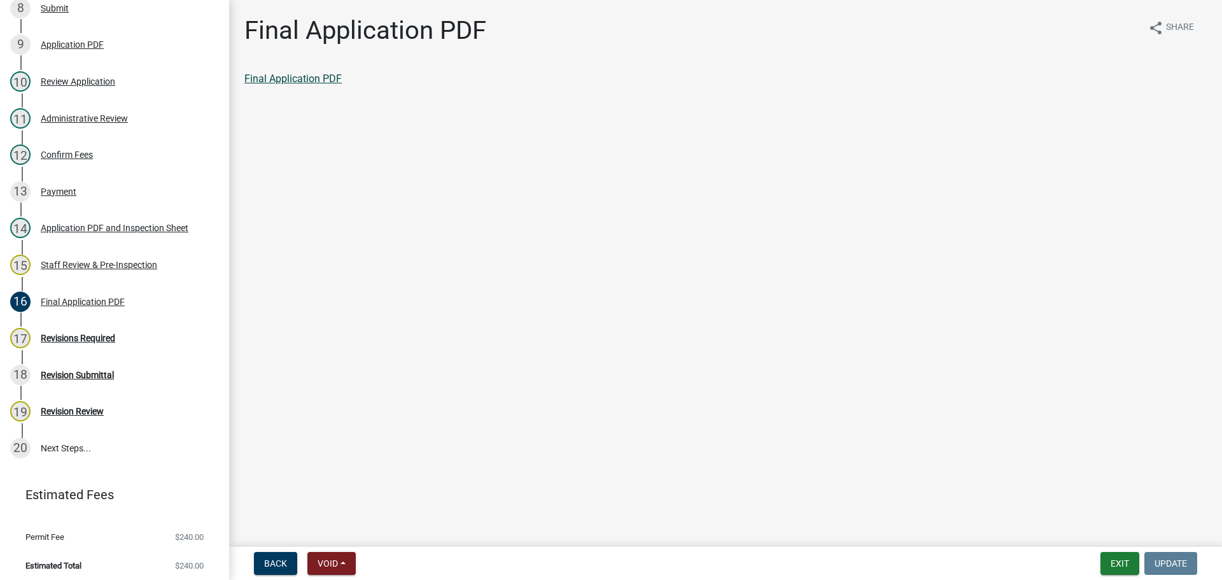 The width and height of the screenshot is (1222, 580). What do you see at coordinates (45, 537) in the screenshot?
I see `span: Permit Fee` at bounding box center [45, 537].